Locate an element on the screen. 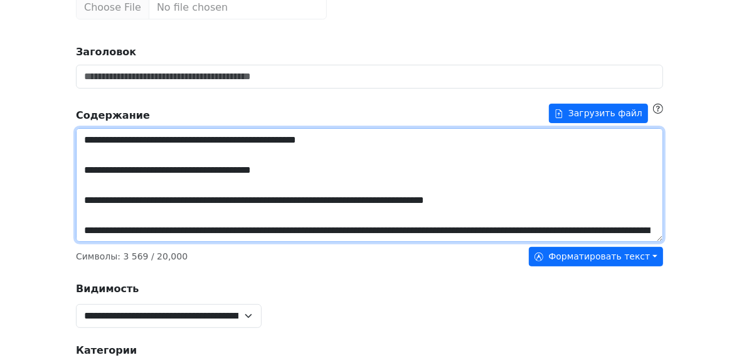  strong: Содержание is located at coordinates (113, 115).